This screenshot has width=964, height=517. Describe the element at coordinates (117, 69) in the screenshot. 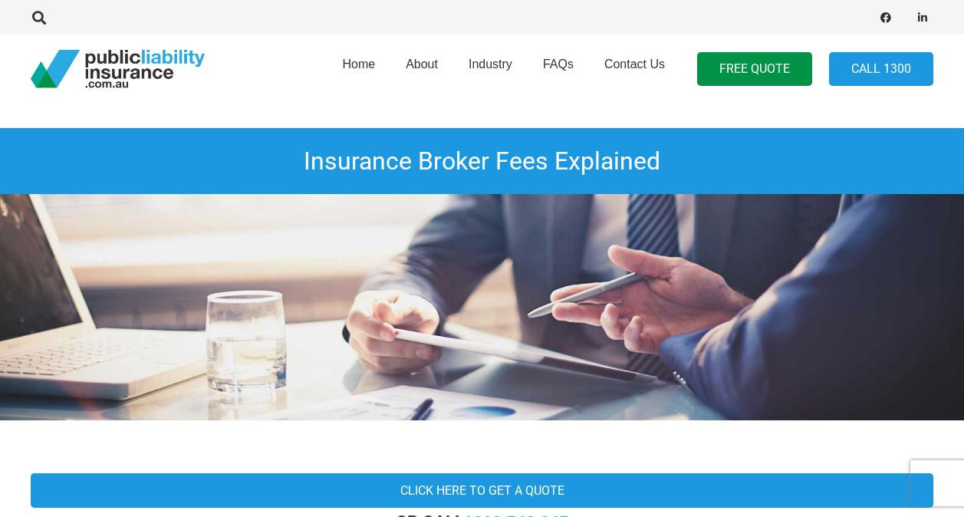

I see `a: pli_logotransparent` at that location.